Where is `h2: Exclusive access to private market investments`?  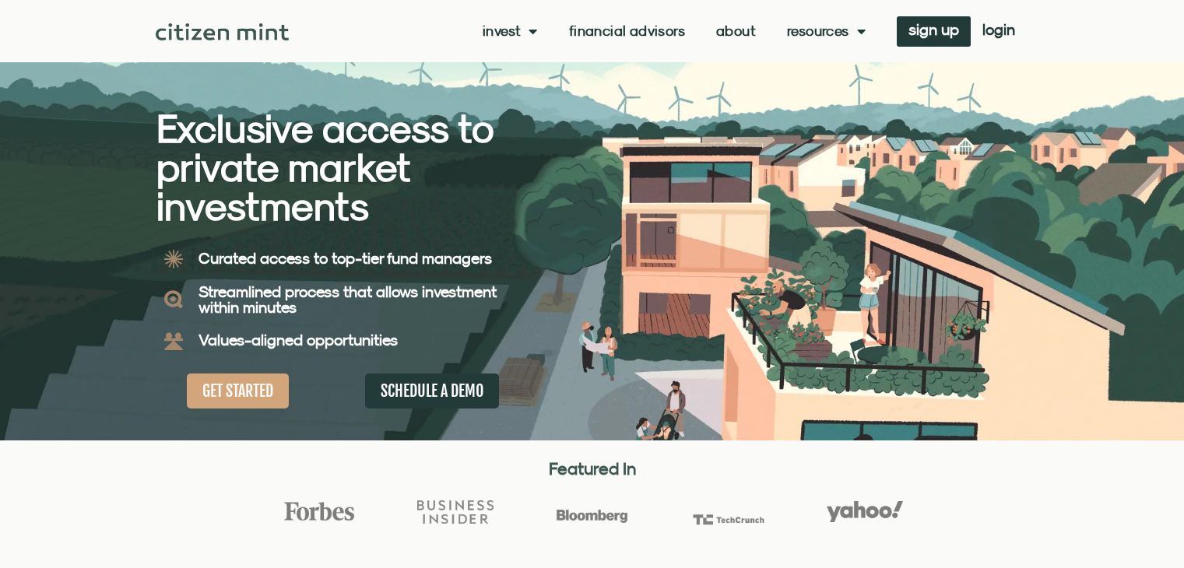 h2: Exclusive access to private market investments is located at coordinates (347, 167).